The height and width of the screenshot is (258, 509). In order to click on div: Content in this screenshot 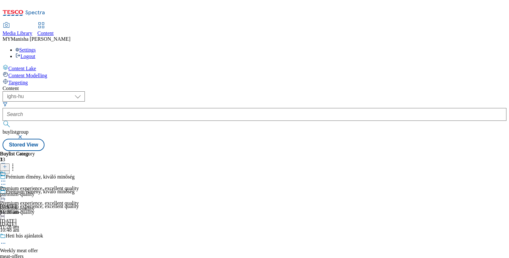, I will do `click(255, 88)`.